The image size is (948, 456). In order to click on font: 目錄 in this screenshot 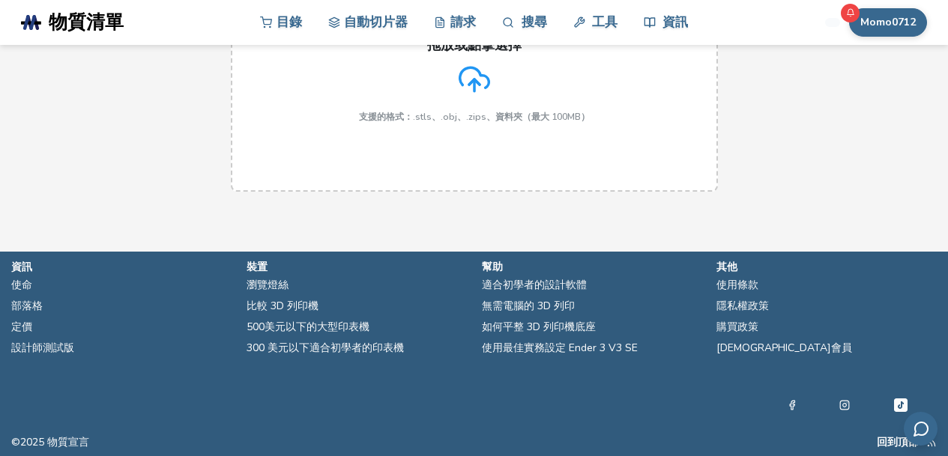, I will do `click(289, 22)`.